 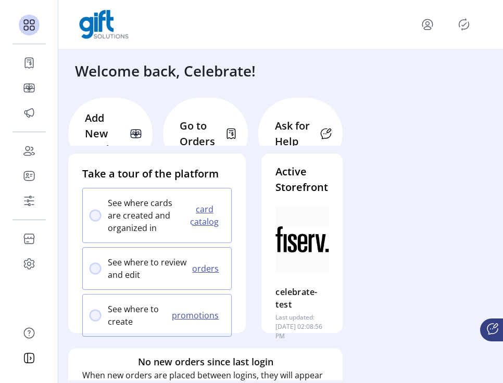 What do you see at coordinates (302, 179) in the screenshot?
I see `h4: Active Storefront` at bounding box center [302, 179].